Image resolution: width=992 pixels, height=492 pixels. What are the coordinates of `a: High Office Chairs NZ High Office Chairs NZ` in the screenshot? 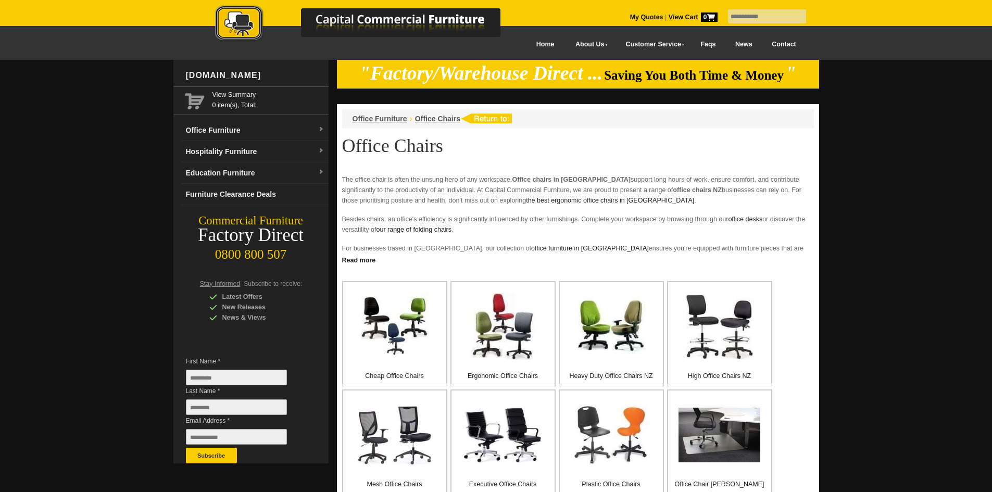 It's located at (719, 334).